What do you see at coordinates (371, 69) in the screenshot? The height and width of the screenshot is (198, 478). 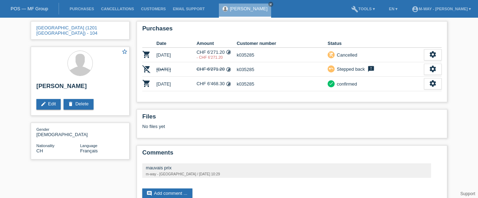 I see `i: feedback` at bounding box center [371, 69].